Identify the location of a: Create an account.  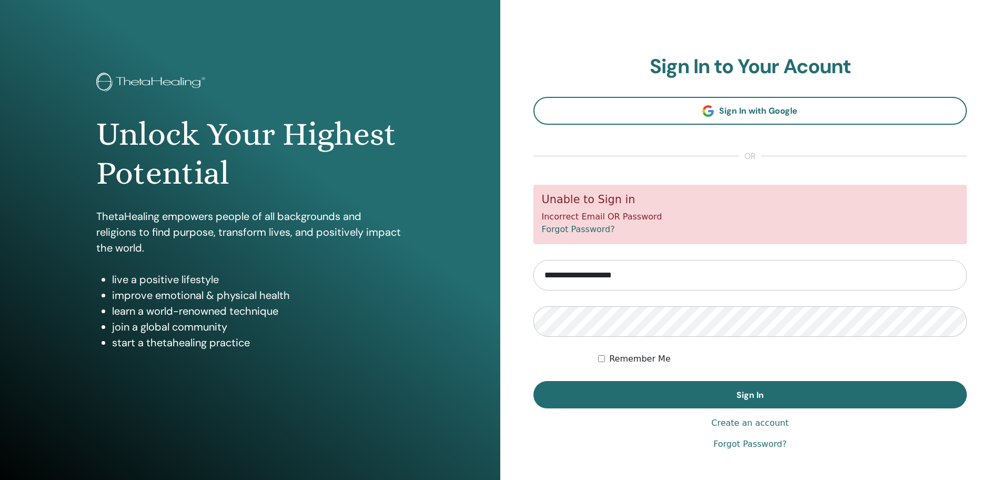
(750, 423).